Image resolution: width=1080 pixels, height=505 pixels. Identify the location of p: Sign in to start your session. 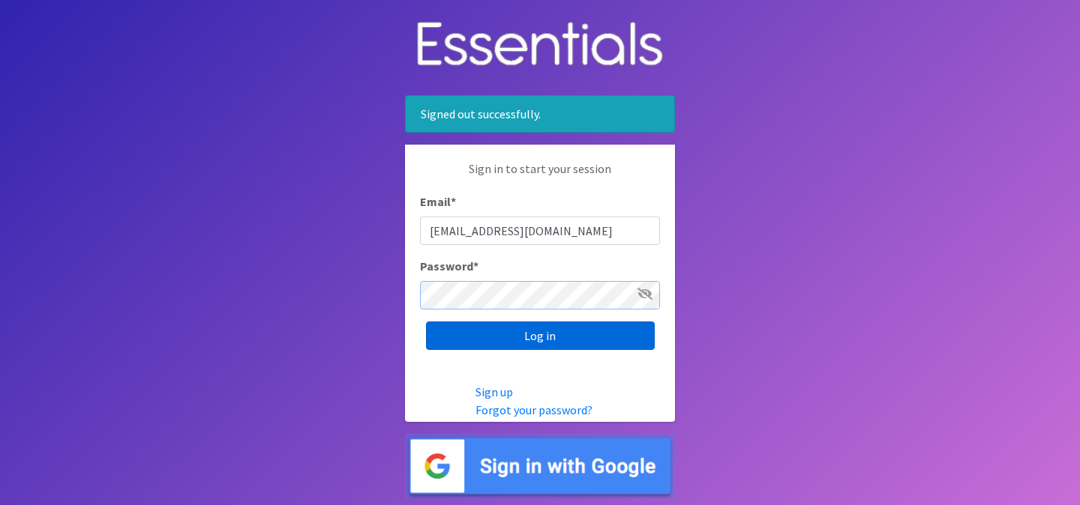
(540, 176).